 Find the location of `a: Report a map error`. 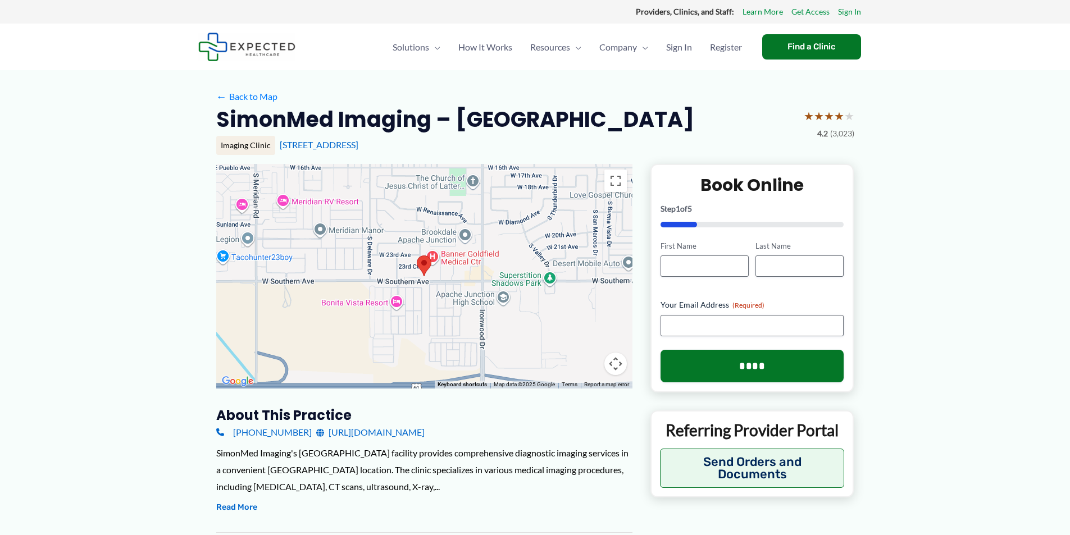

a: Report a map error is located at coordinates (607, 384).